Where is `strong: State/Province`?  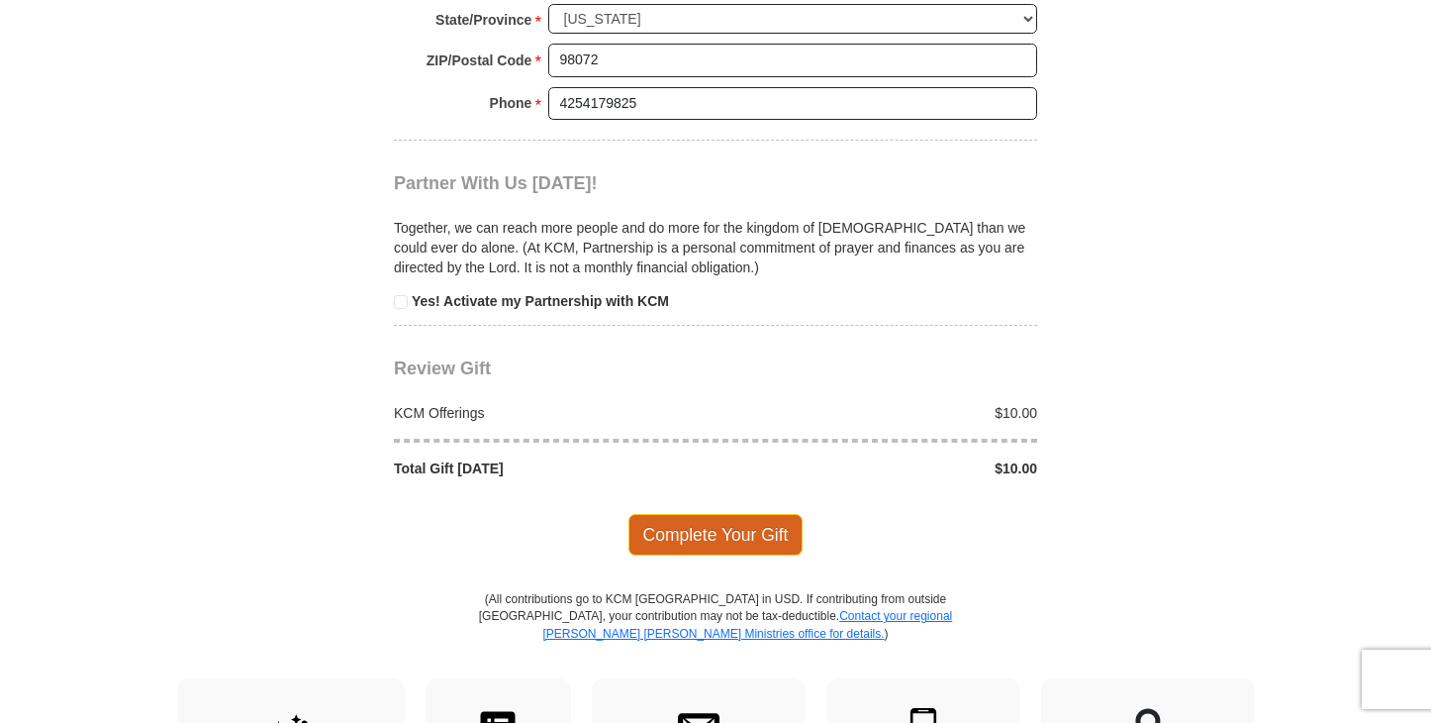
strong: State/Province is located at coordinates (483, 20).